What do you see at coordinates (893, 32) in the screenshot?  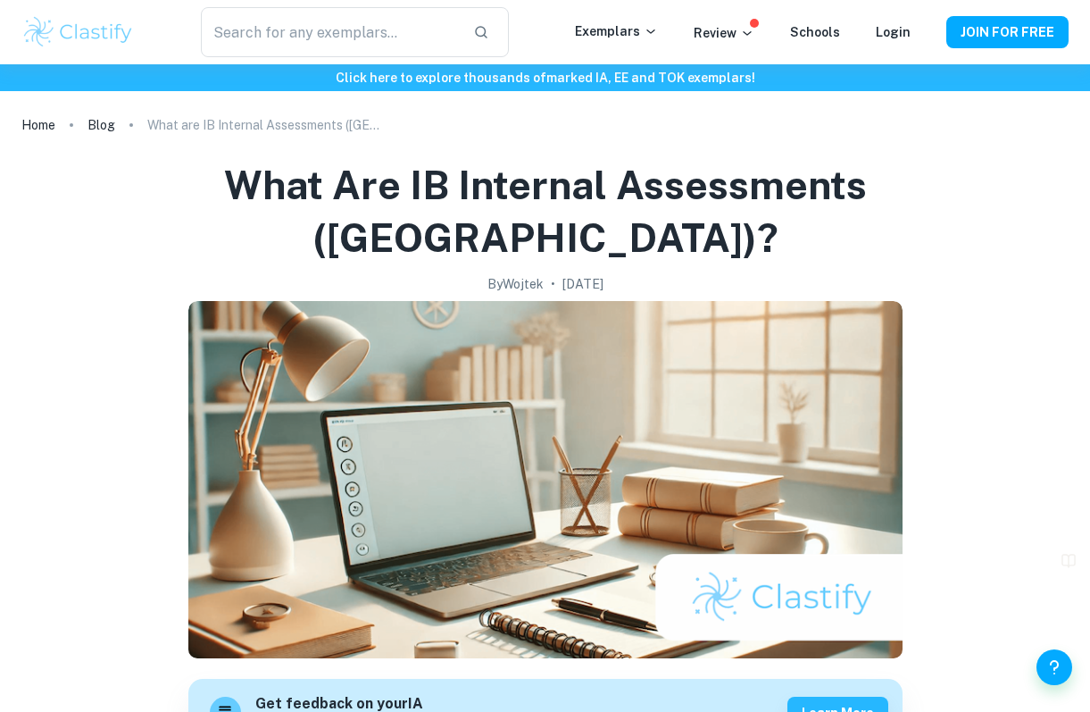 I see `a: Login` at bounding box center [893, 32].